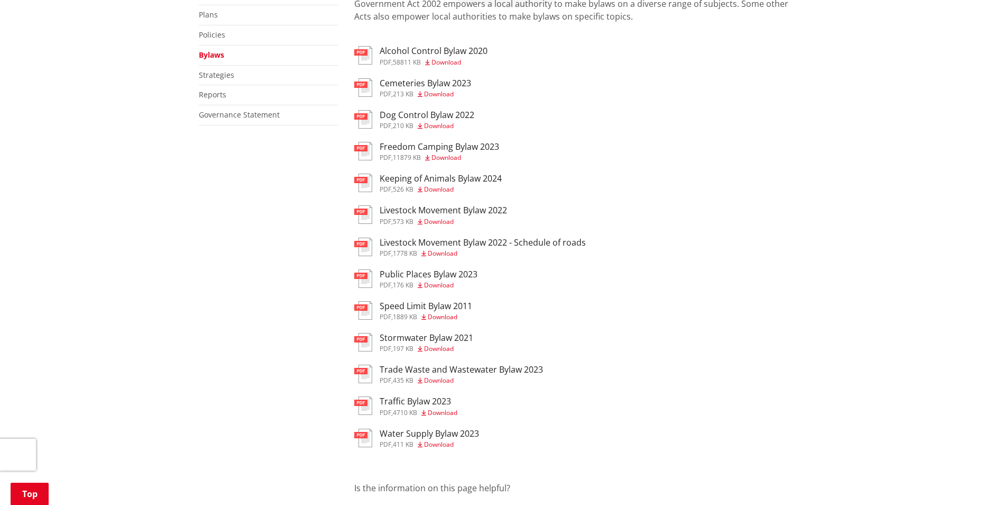  What do you see at coordinates (418, 401) in the screenshot?
I see `h3: Traffic Bylaw 2023` at bounding box center [418, 401].